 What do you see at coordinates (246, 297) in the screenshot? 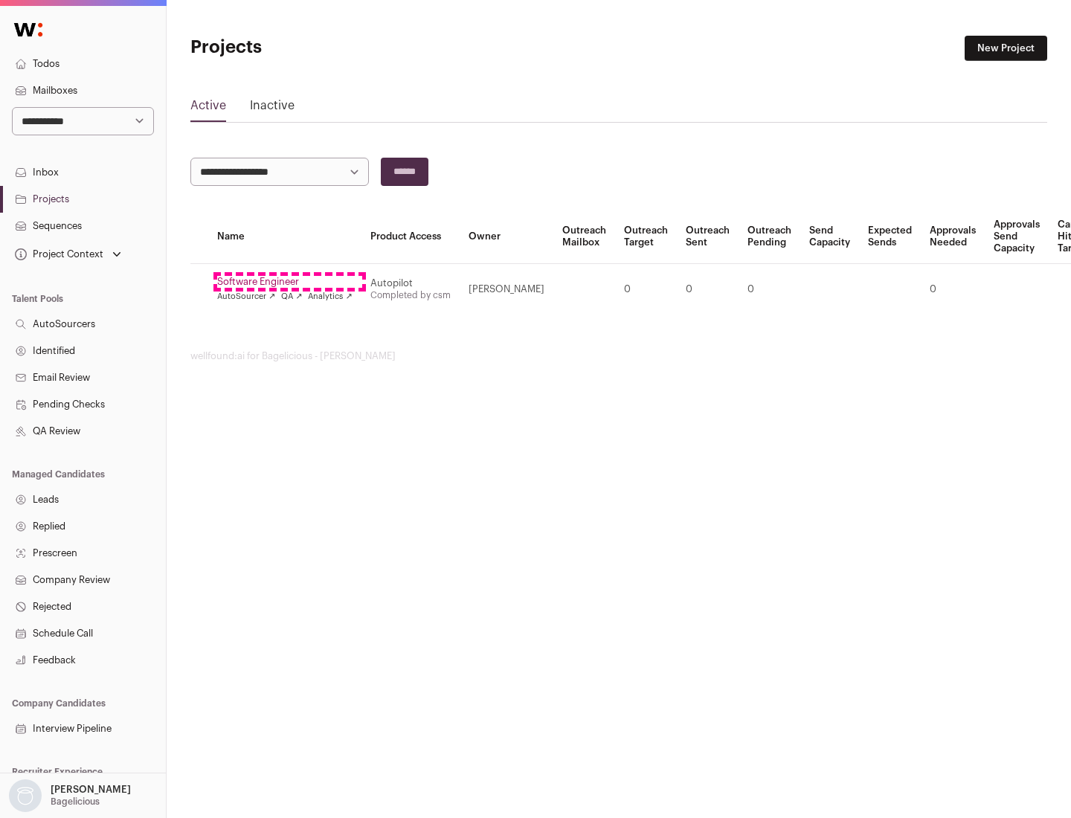
I see `a: AutoSourcer ↗` at bounding box center [246, 297].